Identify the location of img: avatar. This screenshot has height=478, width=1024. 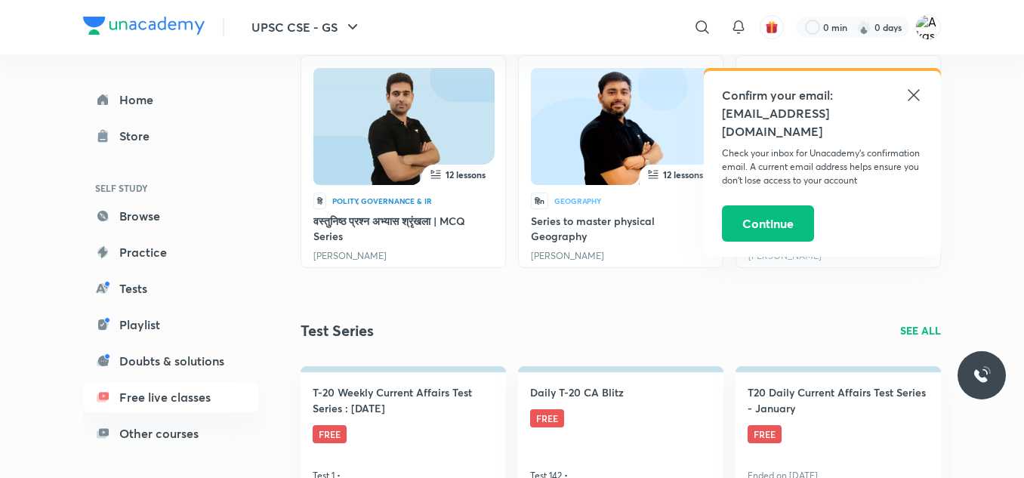
(771, 27).